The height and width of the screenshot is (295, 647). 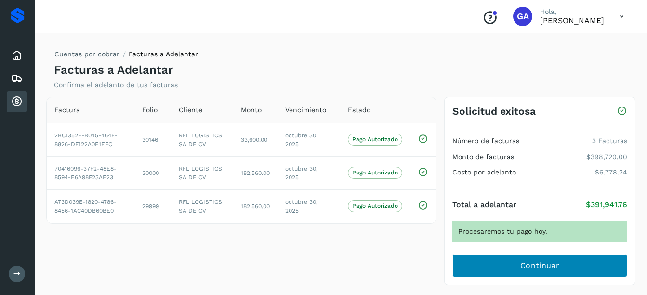 What do you see at coordinates (91, 206) in the screenshot?
I see `td: A73D039E-1820-4786-8456-1AC40DB60BE0` at bounding box center [91, 206].